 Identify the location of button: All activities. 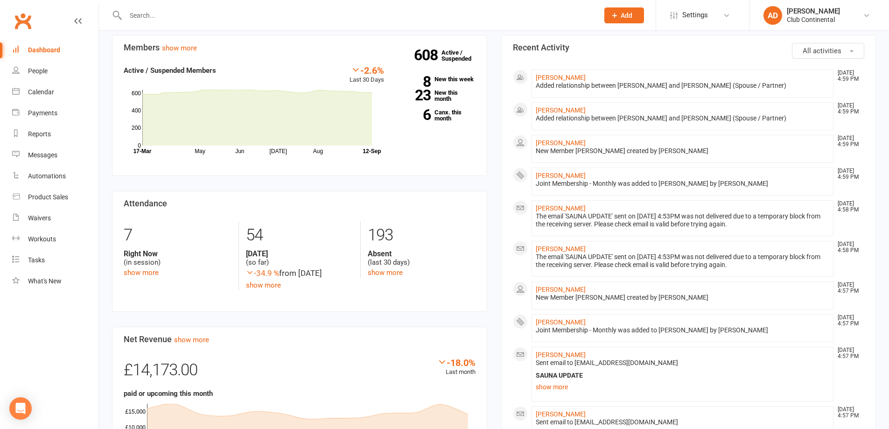
(828, 51).